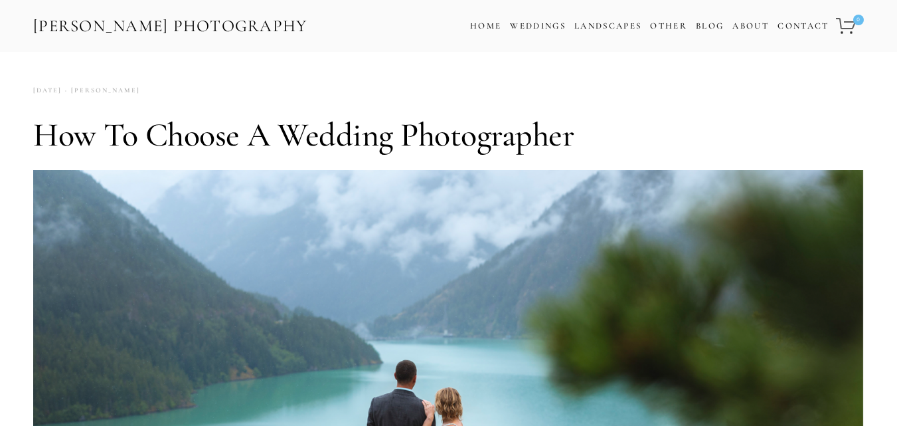  I want to click on span: 0, so click(859, 20).